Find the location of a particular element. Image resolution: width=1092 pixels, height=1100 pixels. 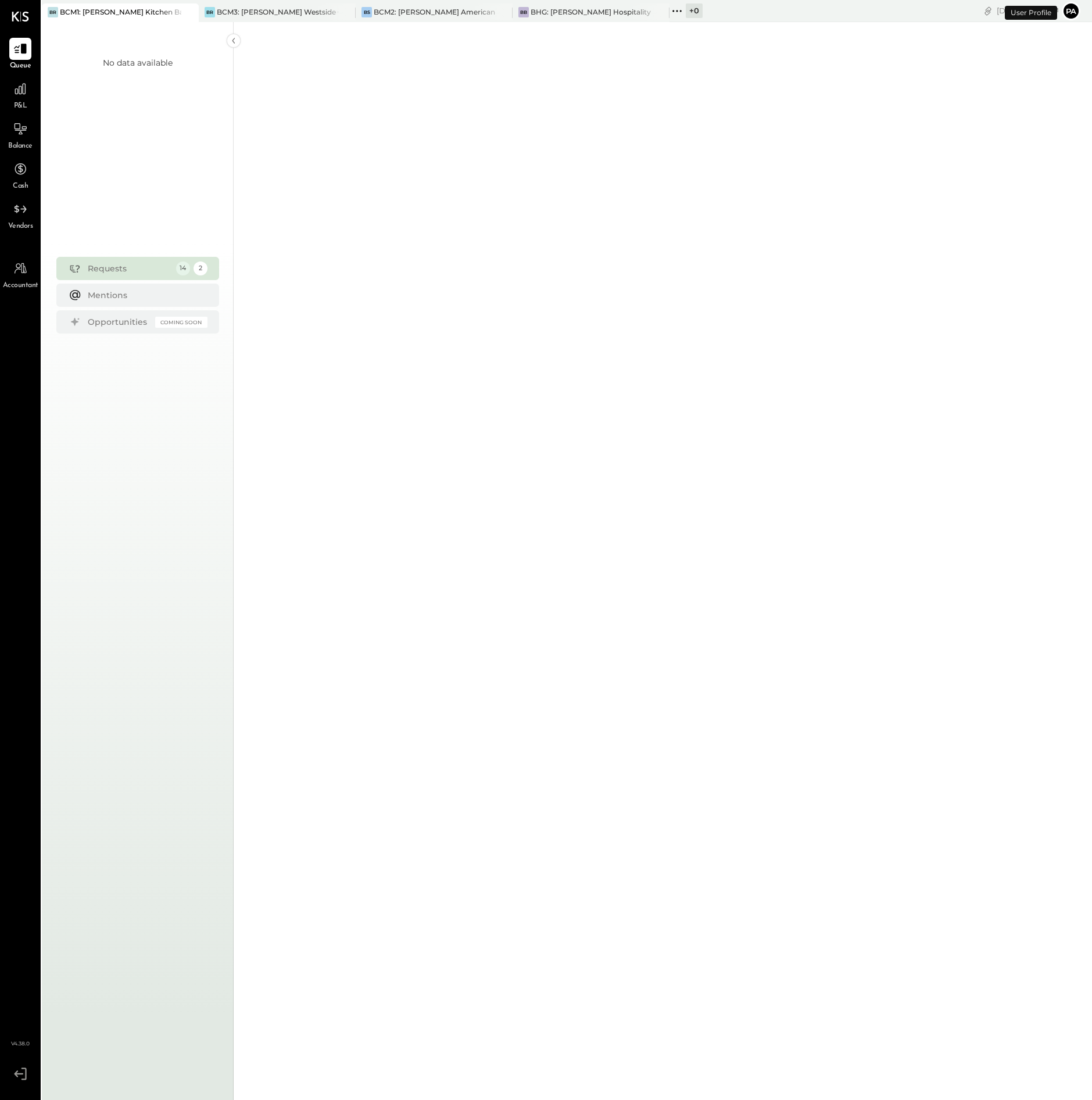

a: Balance is located at coordinates (20, 134).